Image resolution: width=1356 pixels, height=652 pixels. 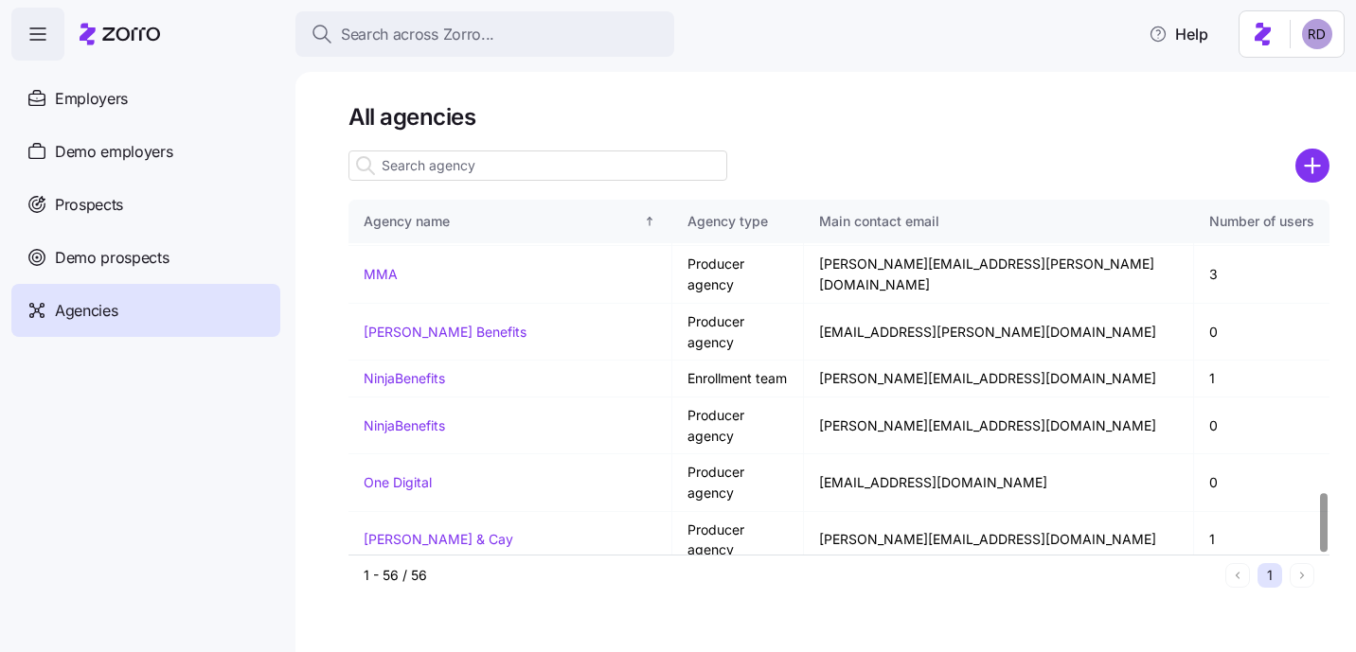 I want to click on a: Prospects, so click(x=146, y=205).